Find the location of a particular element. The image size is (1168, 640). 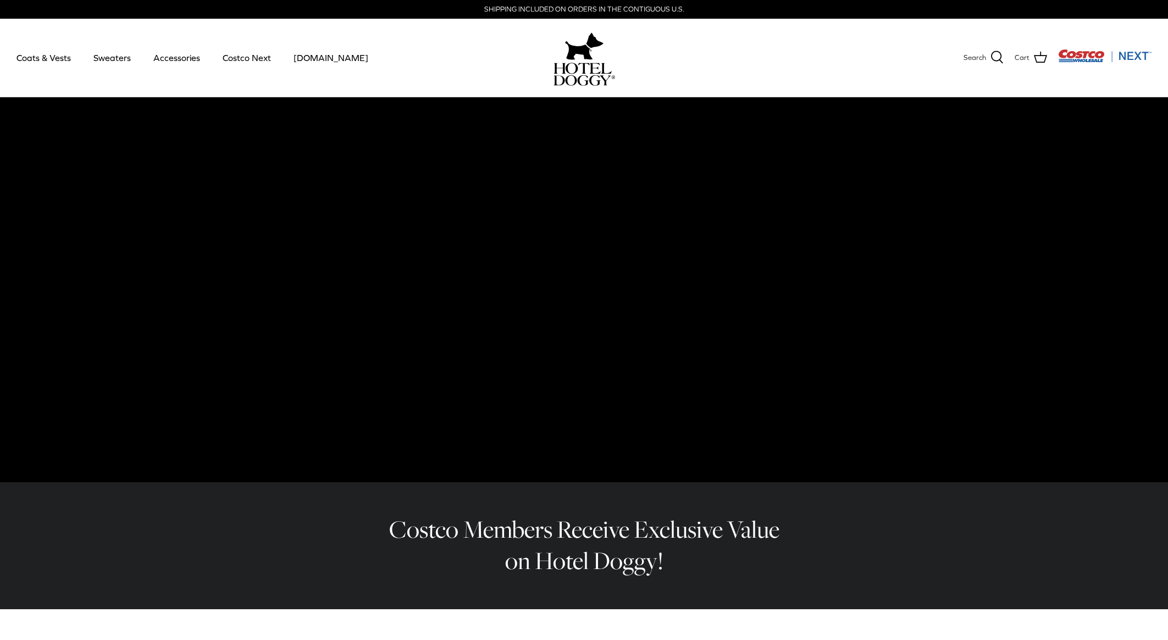

span: Cart is located at coordinates (1022, 58).